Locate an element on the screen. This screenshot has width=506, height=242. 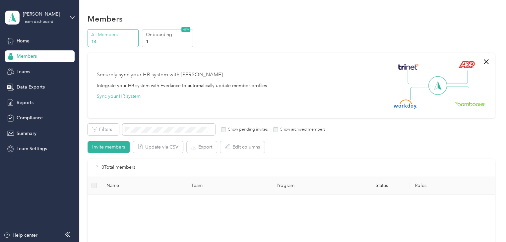
button: Export is located at coordinates (201, 147).